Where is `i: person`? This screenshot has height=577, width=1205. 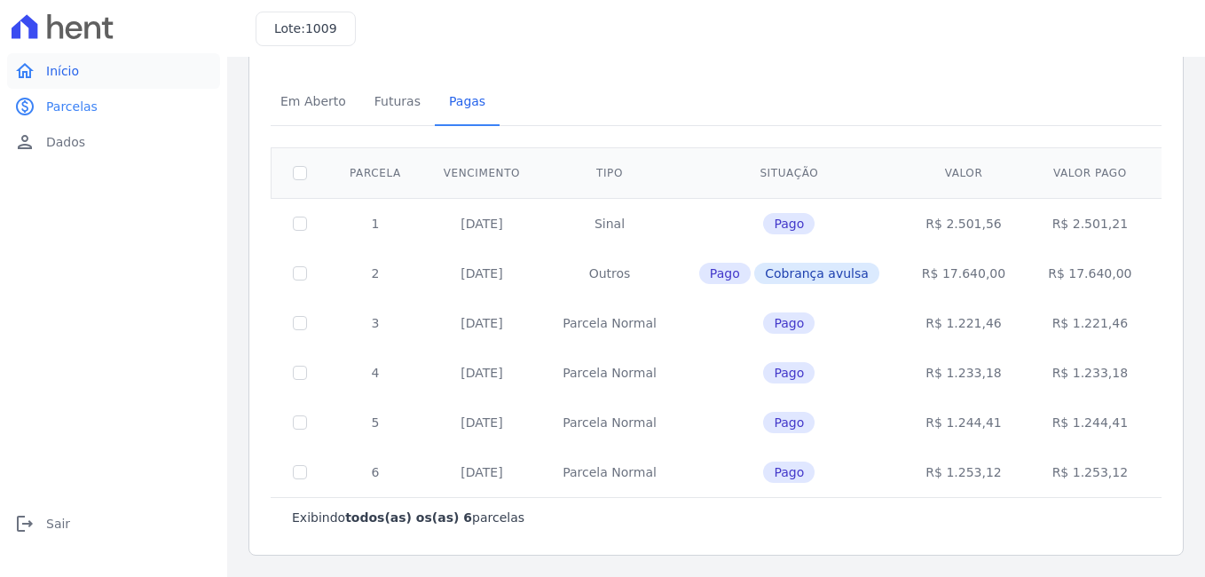
i: person is located at coordinates (25, 142).